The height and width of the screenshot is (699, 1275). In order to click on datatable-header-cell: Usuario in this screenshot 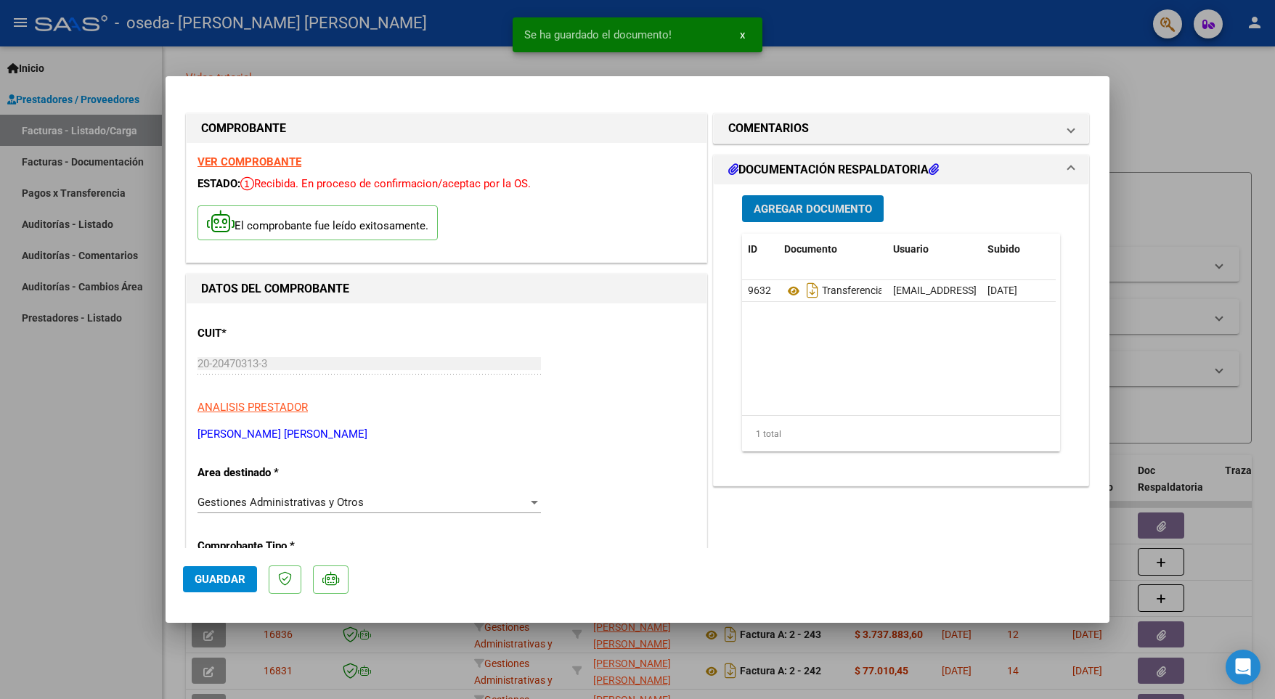, I will do `click(934, 249)`.